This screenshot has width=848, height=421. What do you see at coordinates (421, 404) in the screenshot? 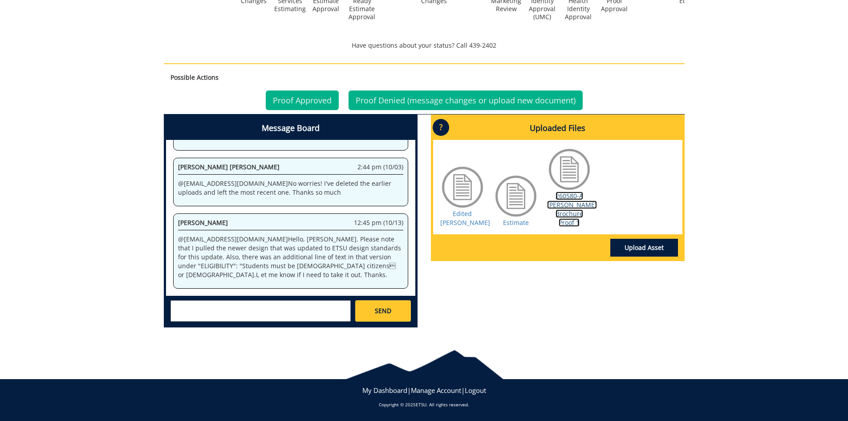
I see `a: ETSU` at bounding box center [421, 404].